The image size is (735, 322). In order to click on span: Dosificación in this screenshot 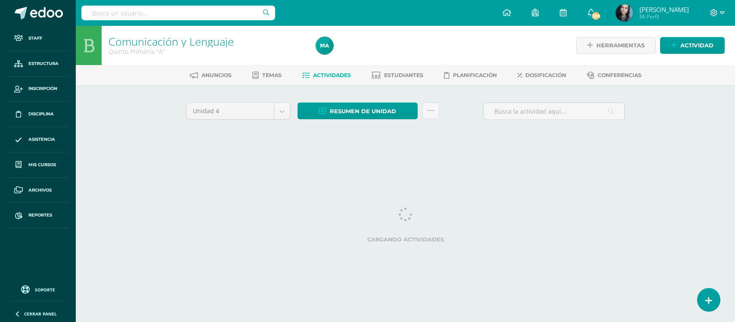, I will do `click(546, 75)`.